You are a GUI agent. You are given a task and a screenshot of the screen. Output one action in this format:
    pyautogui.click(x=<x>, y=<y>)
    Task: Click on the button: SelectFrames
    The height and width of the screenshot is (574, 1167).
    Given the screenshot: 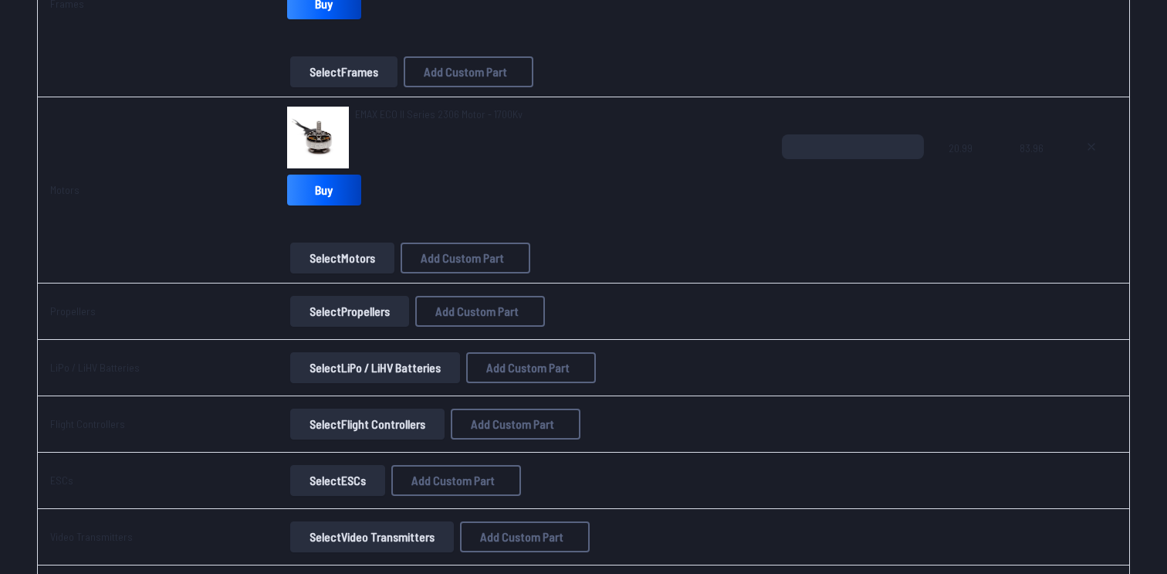 What is the action you would take?
    pyautogui.click(x=344, y=72)
    